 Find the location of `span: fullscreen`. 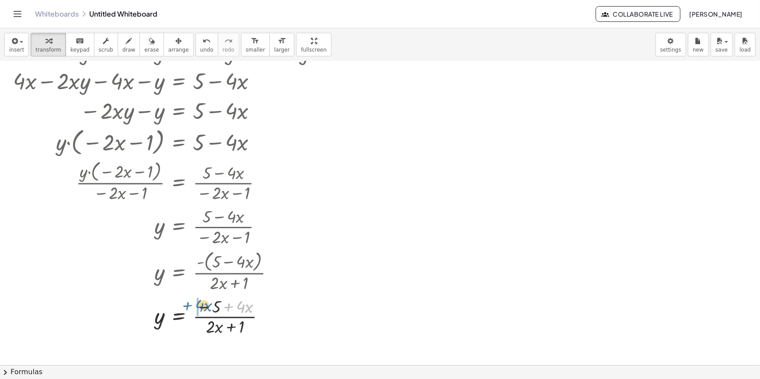

span: fullscreen is located at coordinates (313, 50).